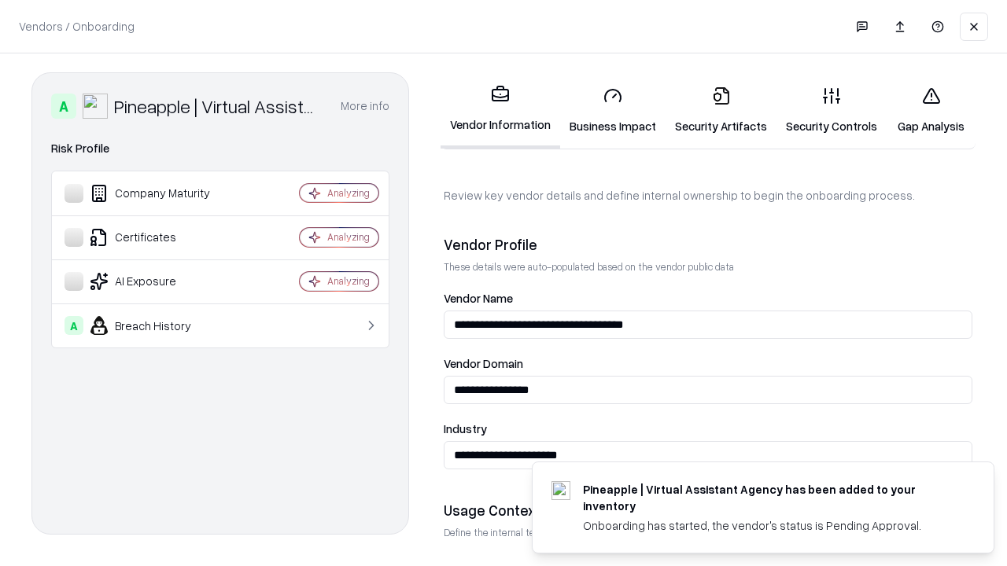 The height and width of the screenshot is (566, 1007). Describe the element at coordinates (930, 110) in the screenshot. I see `a: Gap Analysis` at that location.